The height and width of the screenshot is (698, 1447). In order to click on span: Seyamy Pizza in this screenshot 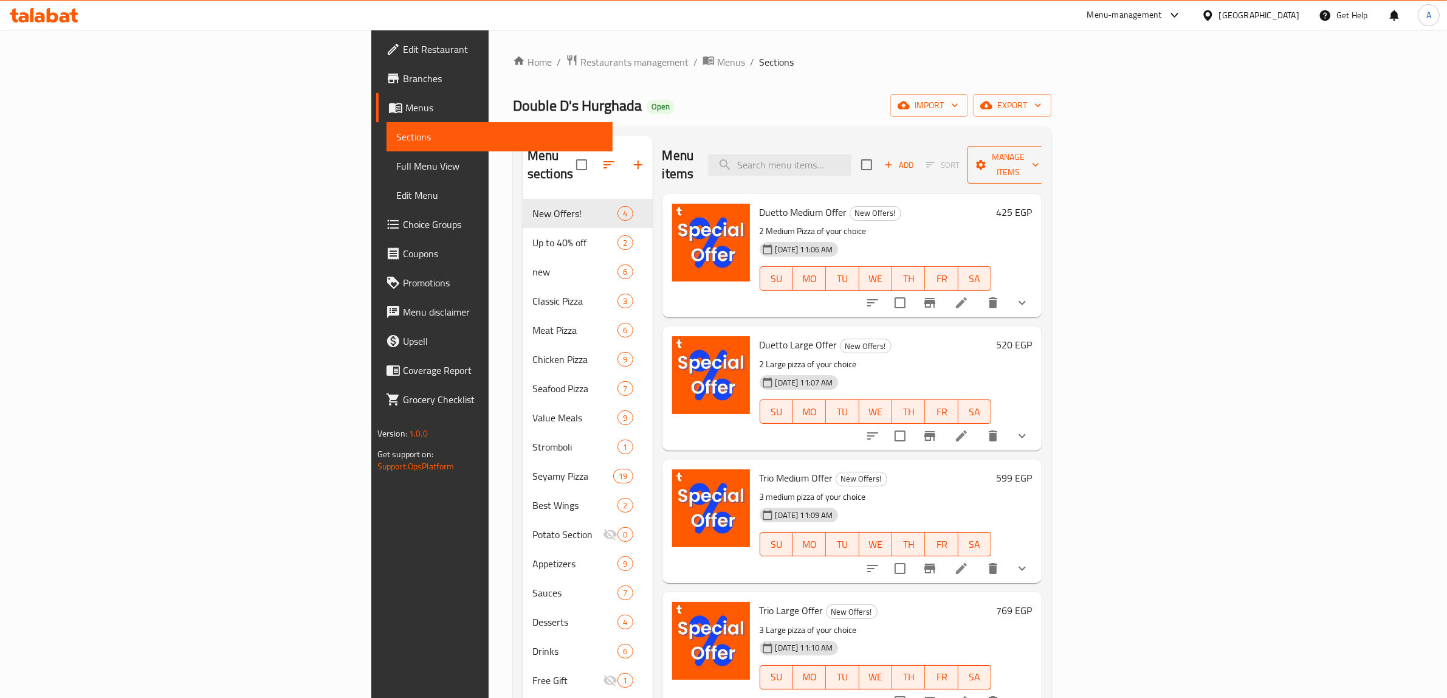, I will do `click(573, 476)`.